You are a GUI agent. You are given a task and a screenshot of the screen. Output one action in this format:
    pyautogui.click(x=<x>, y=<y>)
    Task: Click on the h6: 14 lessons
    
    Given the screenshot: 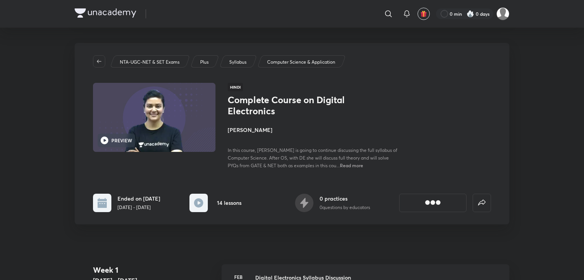 What is the action you would take?
    pyautogui.click(x=229, y=202)
    